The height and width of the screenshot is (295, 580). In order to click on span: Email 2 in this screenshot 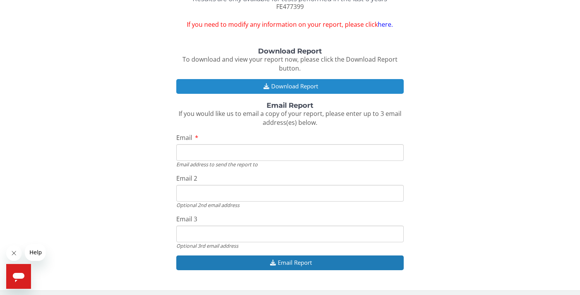, I will do `click(187, 178)`.